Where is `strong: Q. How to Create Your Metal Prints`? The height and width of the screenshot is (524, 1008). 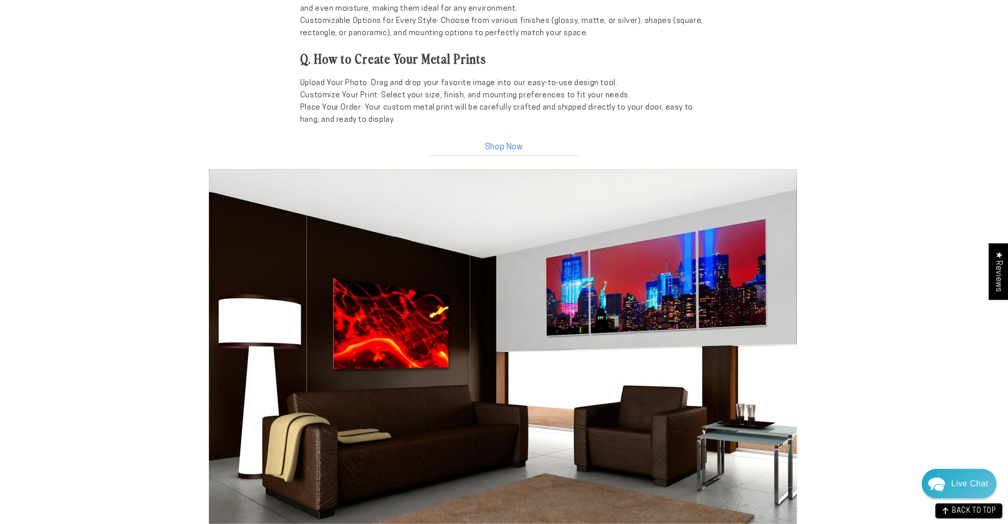
strong: Q. How to Create Your Metal Prints is located at coordinates (393, 58).